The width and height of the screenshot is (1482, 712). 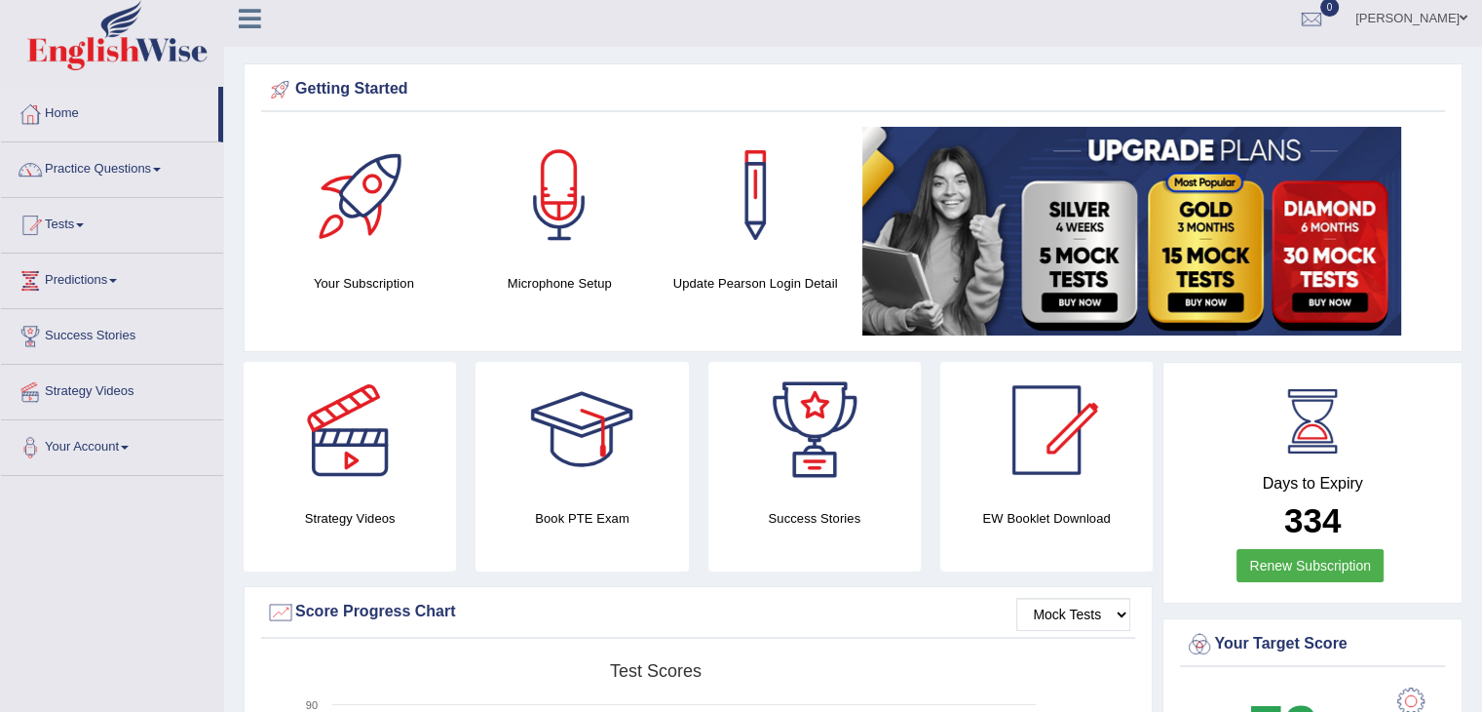 What do you see at coordinates (853, 90) in the screenshot?
I see `div: Getting Started` at bounding box center [853, 90].